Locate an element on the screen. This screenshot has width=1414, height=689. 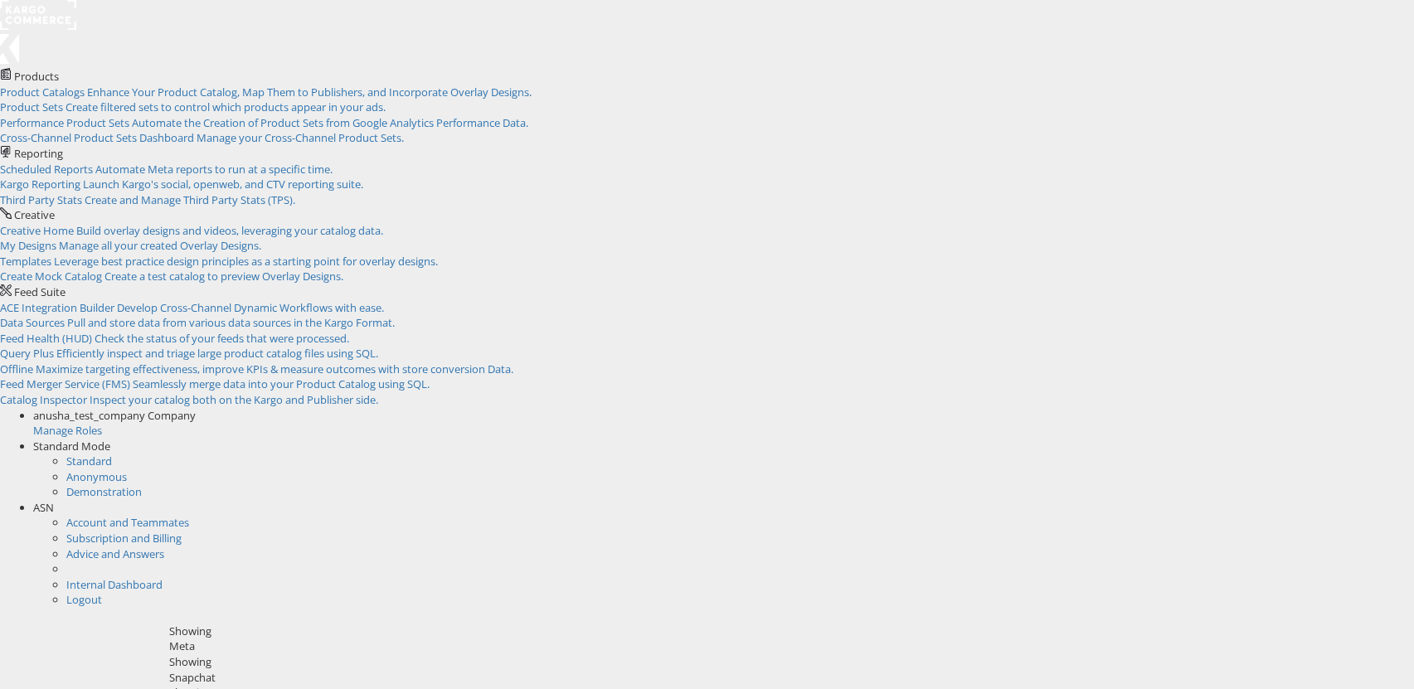
a: Manage Roles is located at coordinates (67, 431).